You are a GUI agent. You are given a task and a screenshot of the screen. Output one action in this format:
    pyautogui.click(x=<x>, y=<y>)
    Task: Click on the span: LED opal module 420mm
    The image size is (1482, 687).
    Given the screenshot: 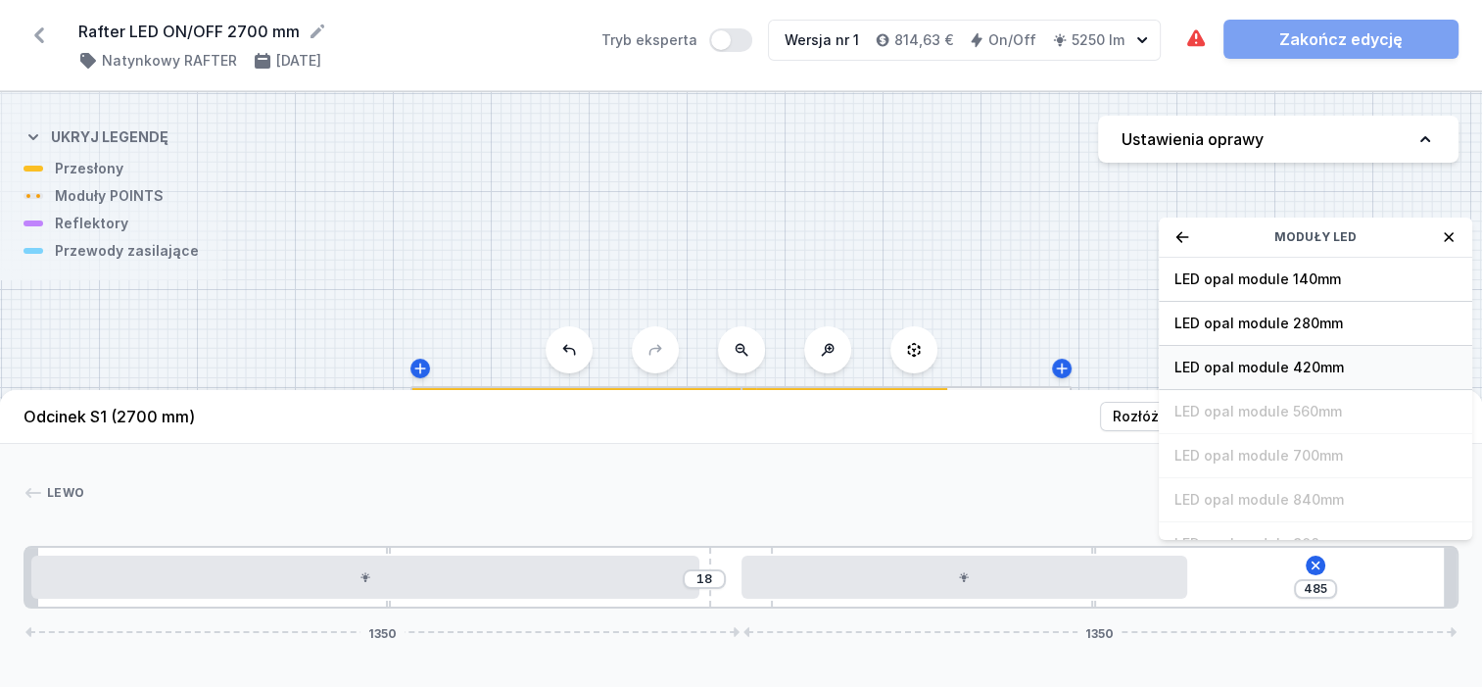 What is the action you would take?
    pyautogui.click(x=1315, y=367)
    